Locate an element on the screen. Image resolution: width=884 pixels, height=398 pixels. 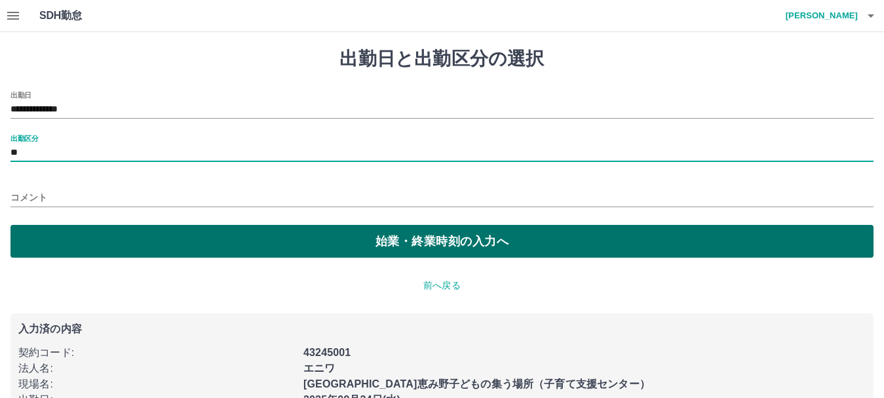
p: 現場名 : is located at coordinates (157, 384).